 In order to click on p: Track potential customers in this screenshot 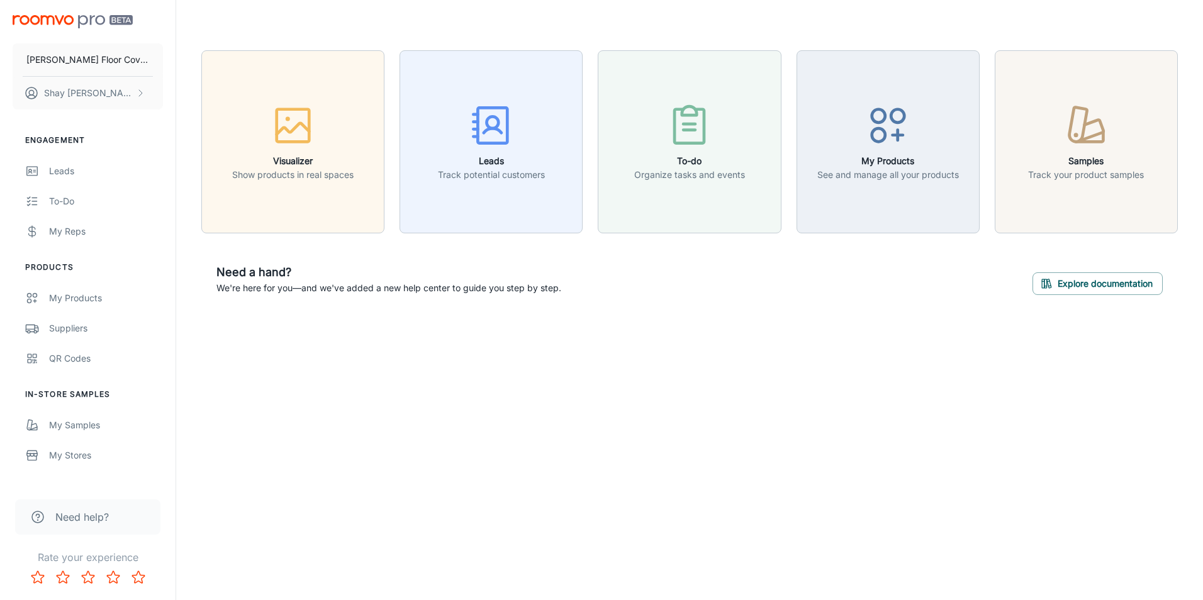, I will do `click(491, 175)`.